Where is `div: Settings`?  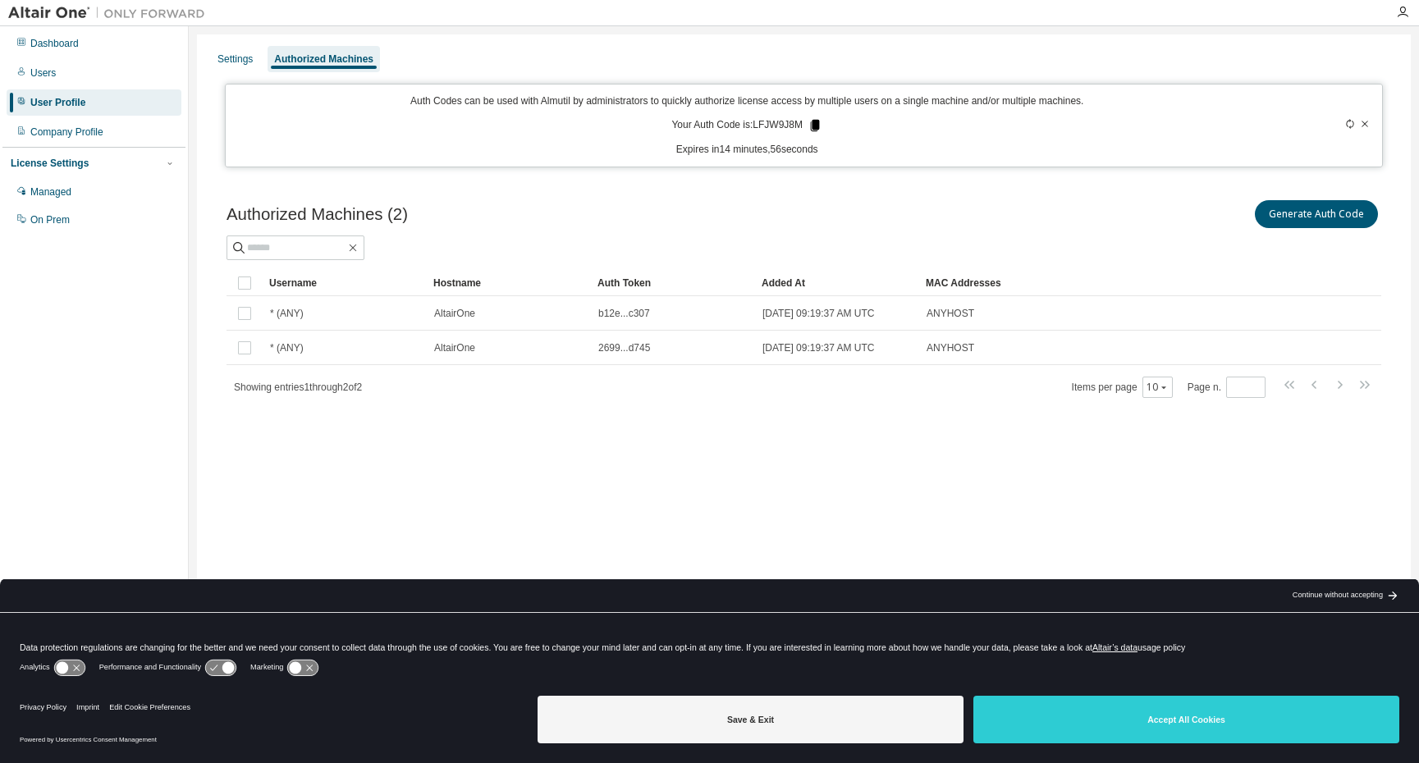
div: Settings is located at coordinates (235, 59).